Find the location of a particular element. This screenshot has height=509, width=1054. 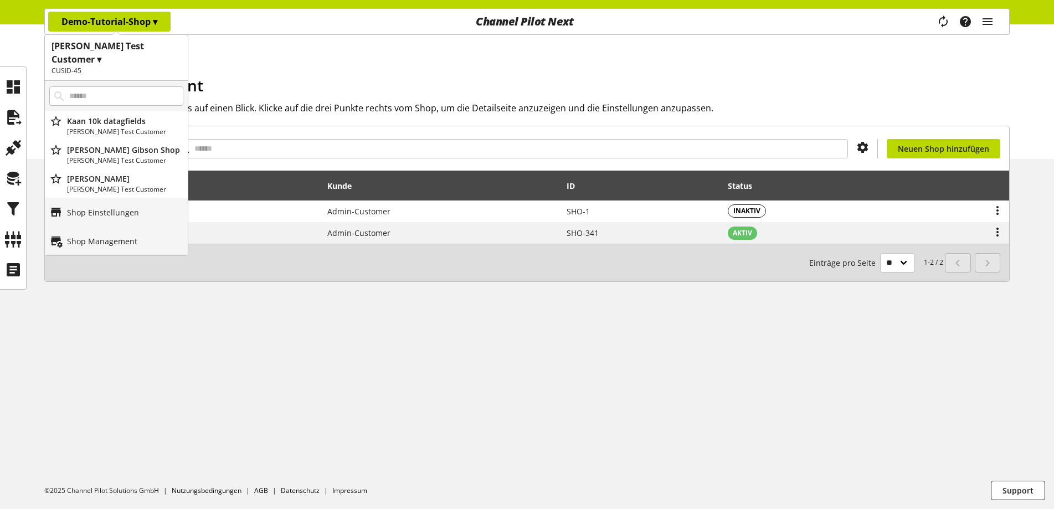

p: Demo-Tutorial-Shop is located at coordinates (109, 22).